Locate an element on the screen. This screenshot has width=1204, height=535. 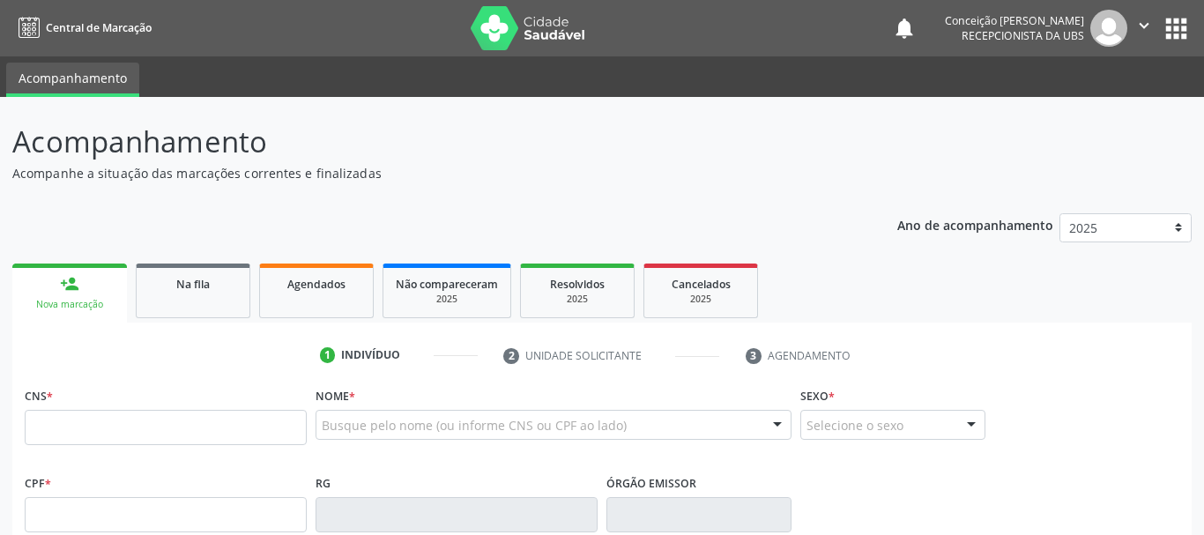
span: Resolvidos is located at coordinates (577, 284).